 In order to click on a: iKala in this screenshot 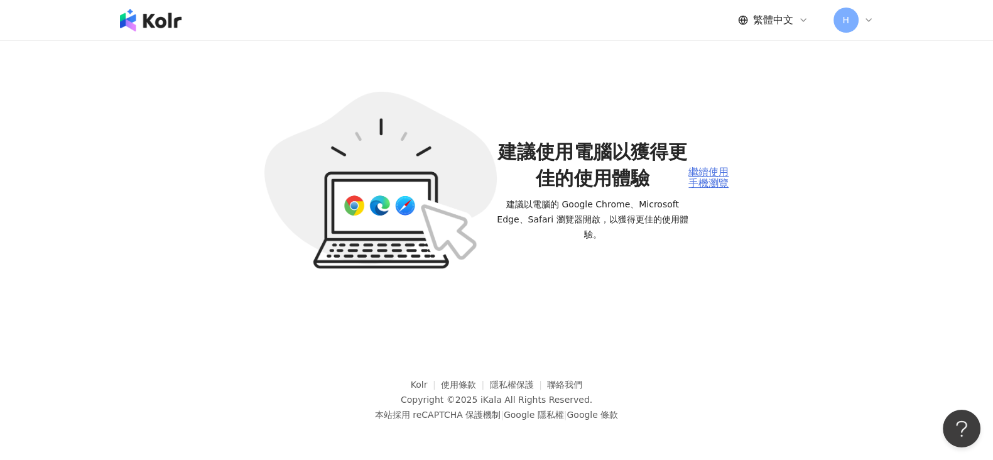, I will do `click(491, 399)`.